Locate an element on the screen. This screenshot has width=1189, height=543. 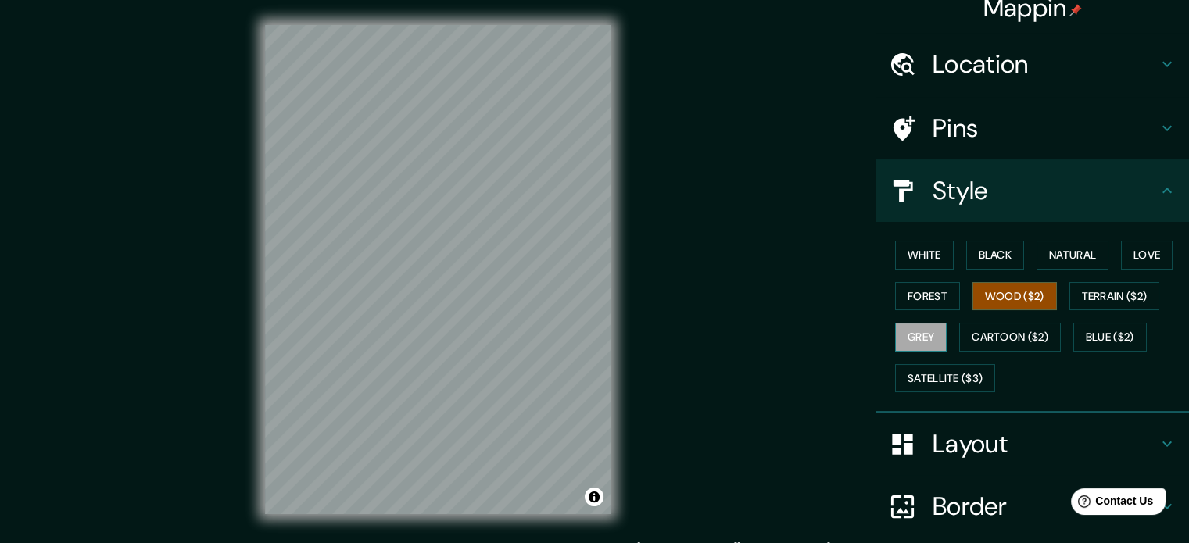
button: Forest is located at coordinates (927, 296).